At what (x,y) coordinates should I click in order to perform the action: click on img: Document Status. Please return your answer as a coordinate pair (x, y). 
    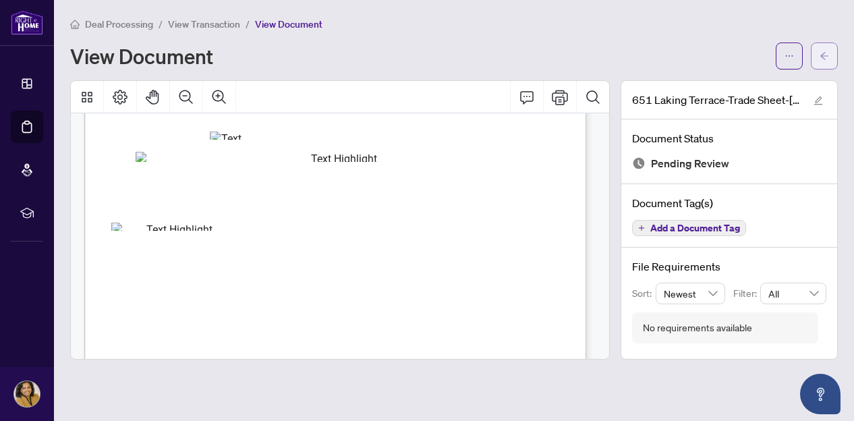
    Looking at the image, I should click on (639, 163).